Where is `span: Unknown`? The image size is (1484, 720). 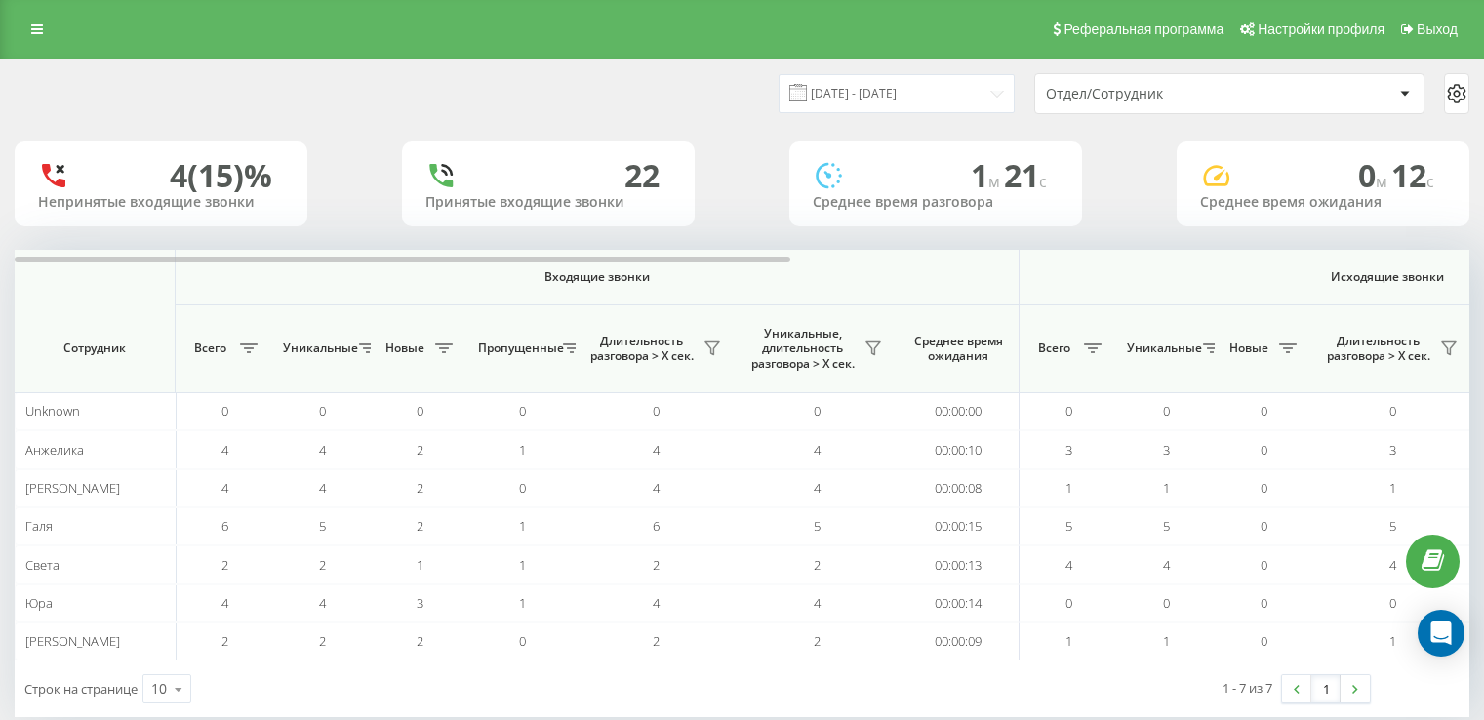 span: Unknown is located at coordinates (53, 411).